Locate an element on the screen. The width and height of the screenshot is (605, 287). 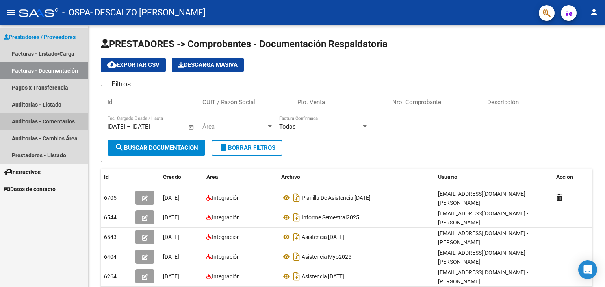
button: Descarga Masiva is located at coordinates (208, 65).